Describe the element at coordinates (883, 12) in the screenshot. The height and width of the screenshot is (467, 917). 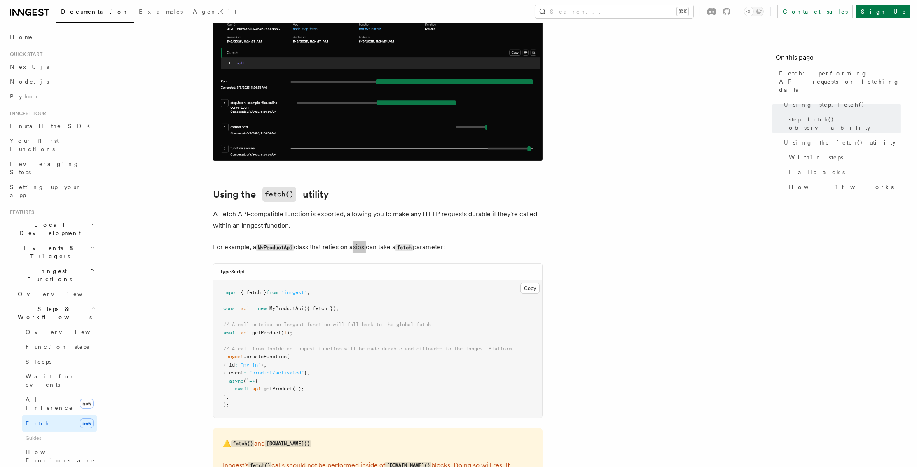
I see `a: Sign Up` at that location.